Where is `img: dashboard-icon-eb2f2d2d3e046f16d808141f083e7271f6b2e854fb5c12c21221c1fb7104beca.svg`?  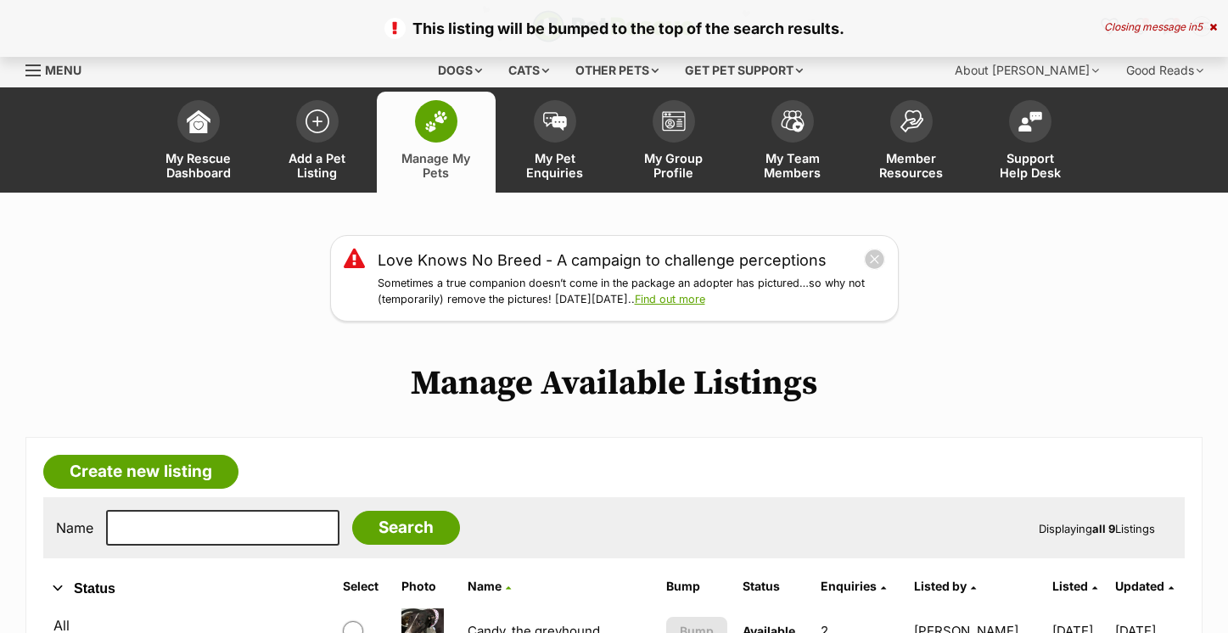 img: dashboard-icon-eb2f2d2d3e046f16d808141f083e7271f6b2e854fb5c12c21221c1fb7104beca.svg is located at coordinates (199, 121).